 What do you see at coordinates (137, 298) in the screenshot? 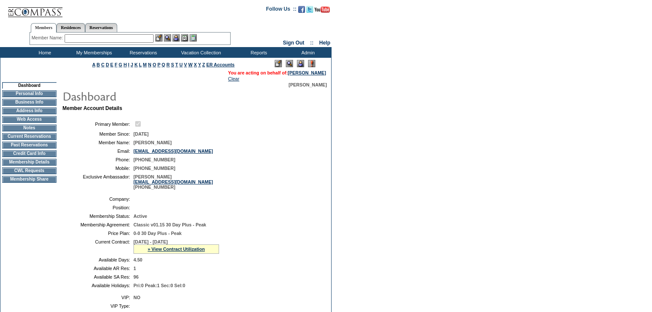
I see `span: NO` at bounding box center [137, 298].